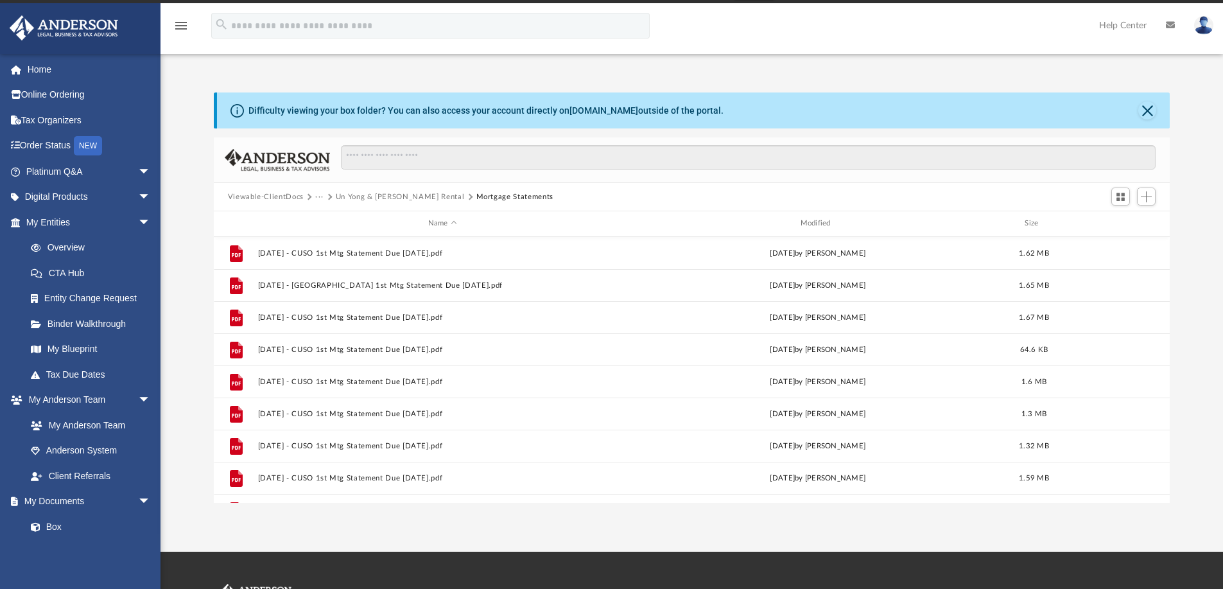 Image resolution: width=1223 pixels, height=589 pixels. Describe the element at coordinates (89, 171) in the screenshot. I see `a: Platinum Q&Aarrow_drop_down` at that location.